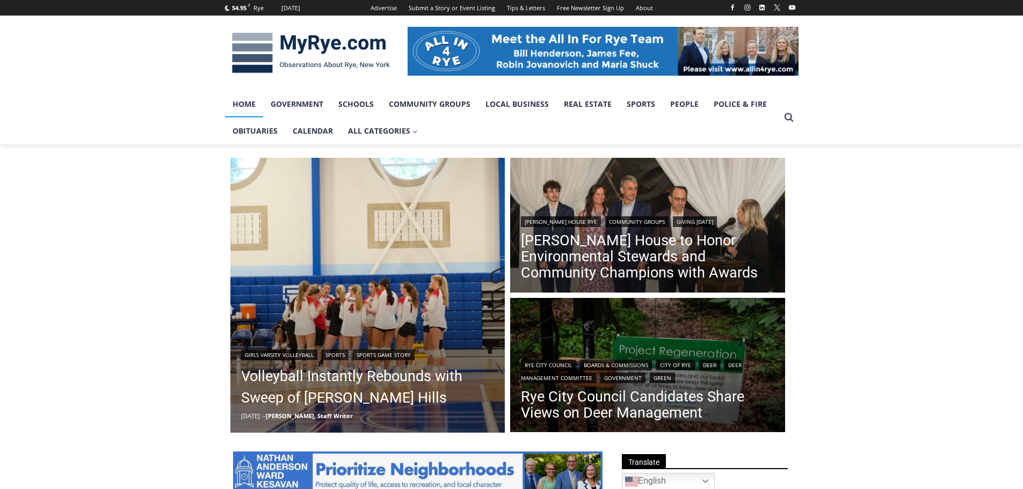  I want to click on img: (PHOTO: Ferdinand Coghlan (Rye High School Eagle Scout), Lisa Dominici (executive director, Rye Y..., so click(647, 227).